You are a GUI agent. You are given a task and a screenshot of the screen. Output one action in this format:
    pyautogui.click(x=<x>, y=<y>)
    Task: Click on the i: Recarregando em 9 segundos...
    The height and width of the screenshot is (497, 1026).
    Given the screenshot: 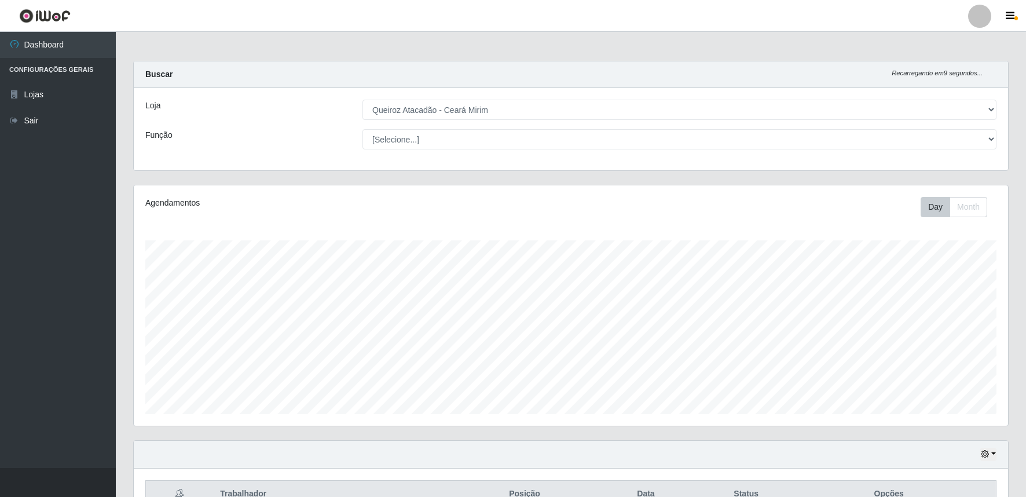 What is the action you would take?
    pyautogui.click(x=937, y=73)
    